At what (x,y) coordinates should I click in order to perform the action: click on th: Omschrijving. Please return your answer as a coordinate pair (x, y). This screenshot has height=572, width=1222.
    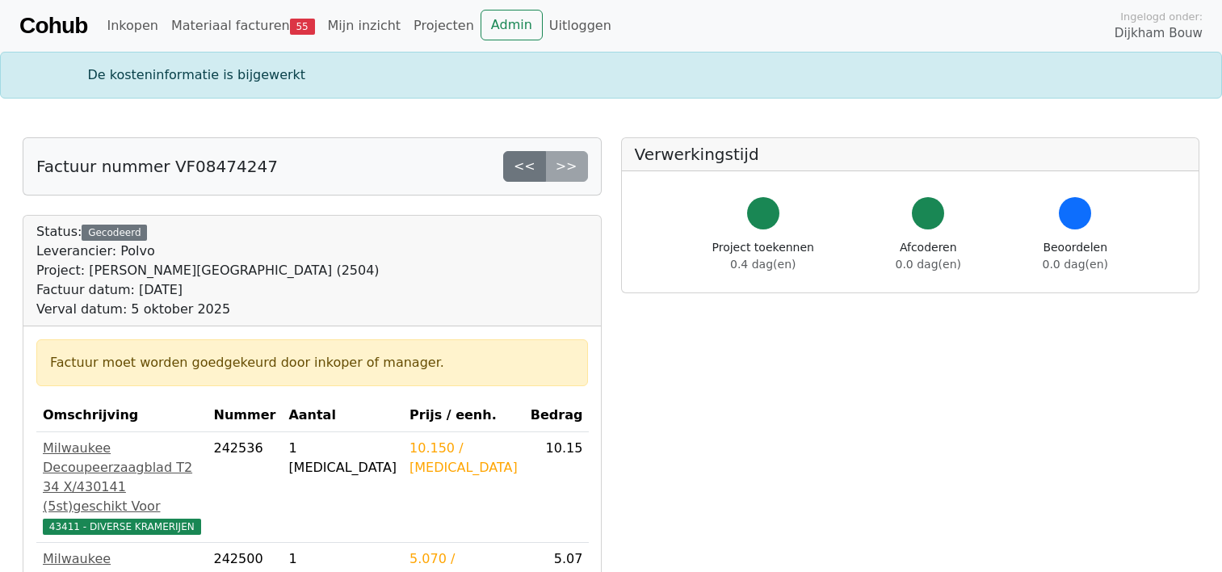
    Looking at the image, I should click on (122, 415).